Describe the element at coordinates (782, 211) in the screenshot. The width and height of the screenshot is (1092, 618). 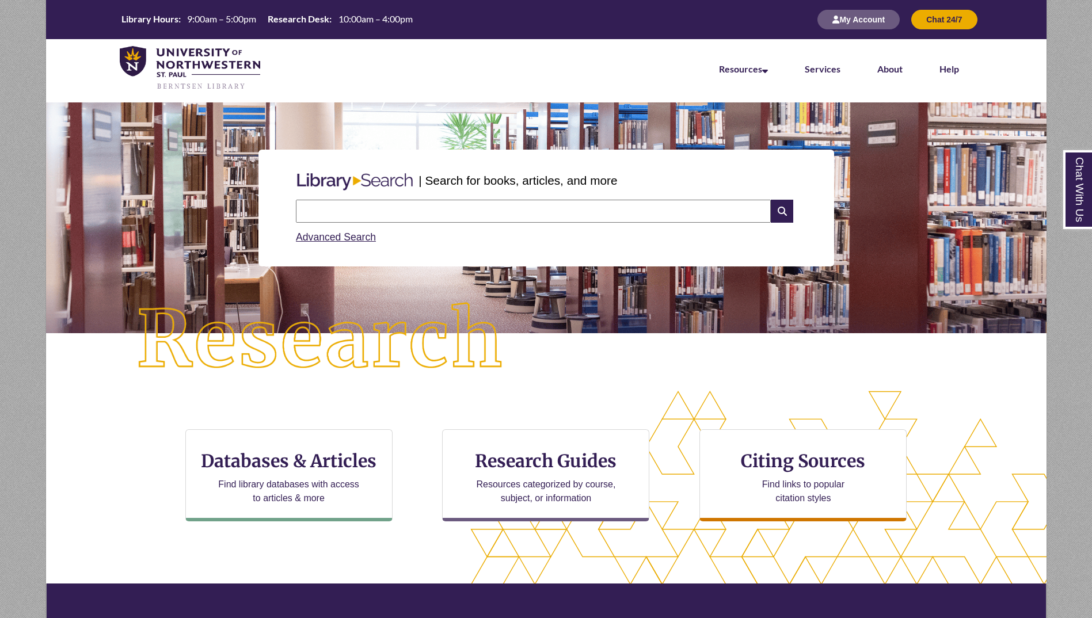
I see `i: Search` at that location.